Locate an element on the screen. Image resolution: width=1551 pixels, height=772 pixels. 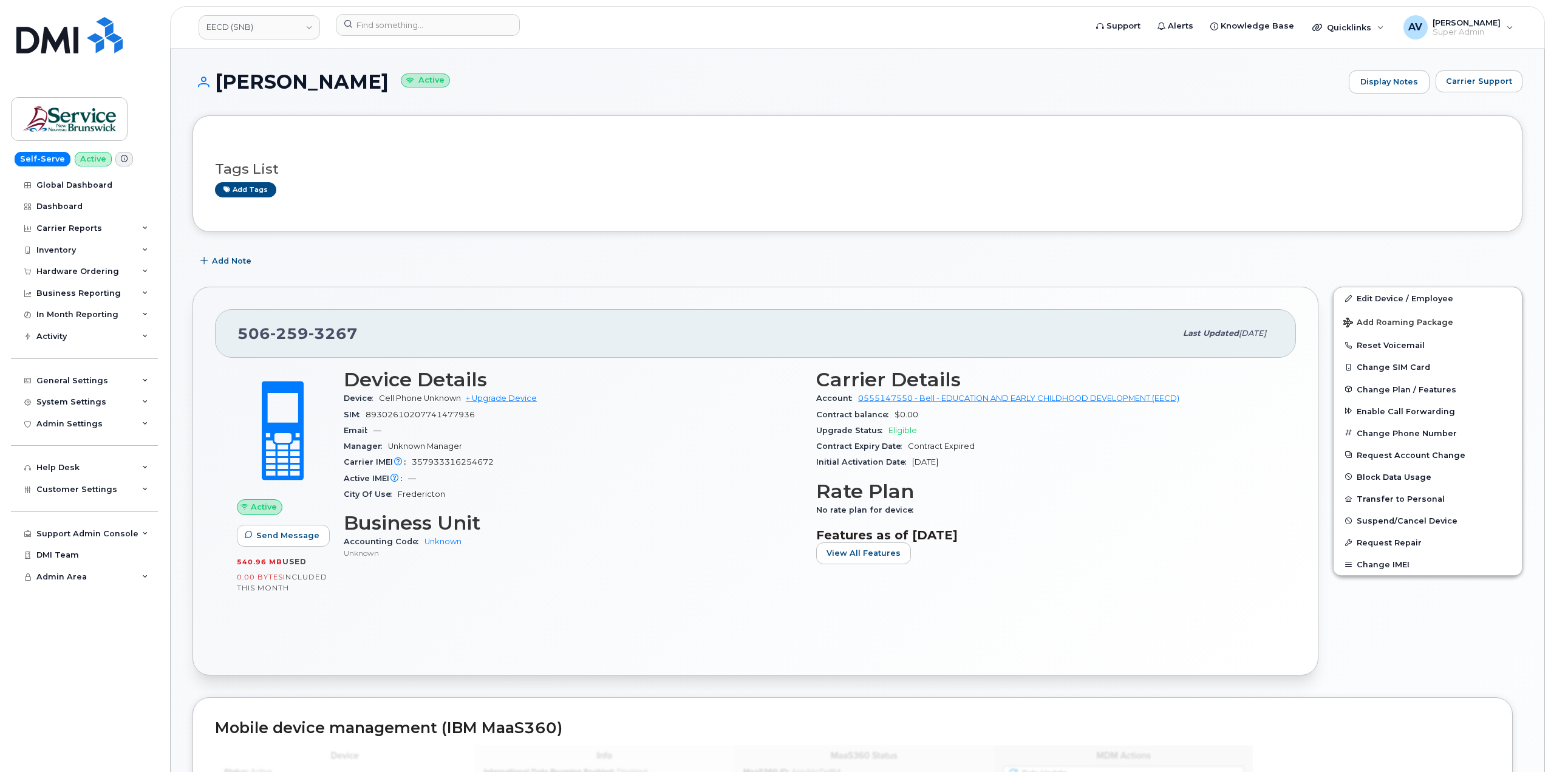
span: Email is located at coordinates (358, 430).